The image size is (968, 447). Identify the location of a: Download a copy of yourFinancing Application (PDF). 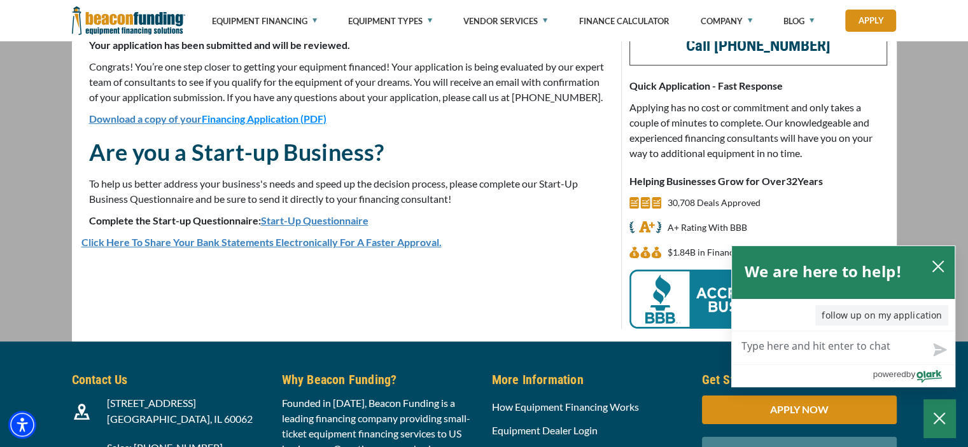
(207, 118).